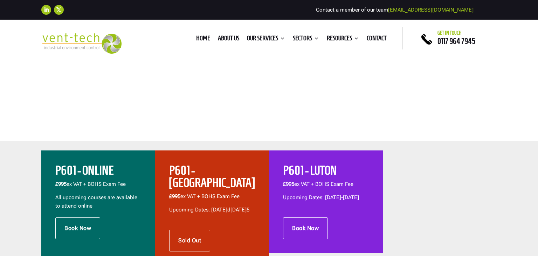  What do you see at coordinates (450, 33) in the screenshot?
I see `span: Get in touch` at bounding box center [450, 33].